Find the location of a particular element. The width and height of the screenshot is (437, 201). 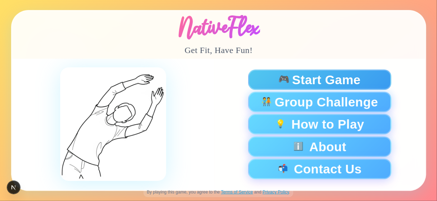

p: Get Fit, Have Fun! is located at coordinates (219, 51).